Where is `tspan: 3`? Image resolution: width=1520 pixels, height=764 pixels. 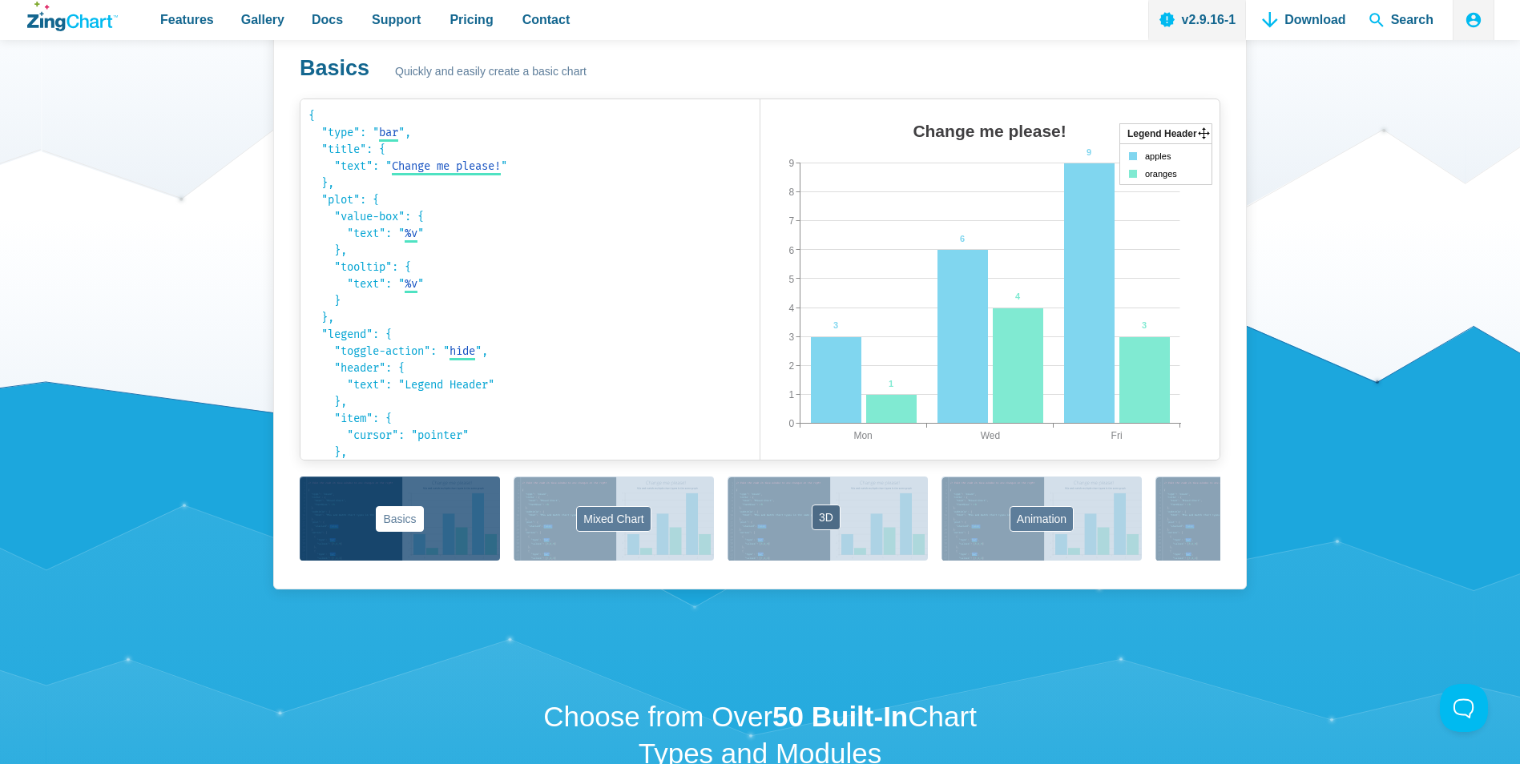
tspan: 3 is located at coordinates (1144, 325).